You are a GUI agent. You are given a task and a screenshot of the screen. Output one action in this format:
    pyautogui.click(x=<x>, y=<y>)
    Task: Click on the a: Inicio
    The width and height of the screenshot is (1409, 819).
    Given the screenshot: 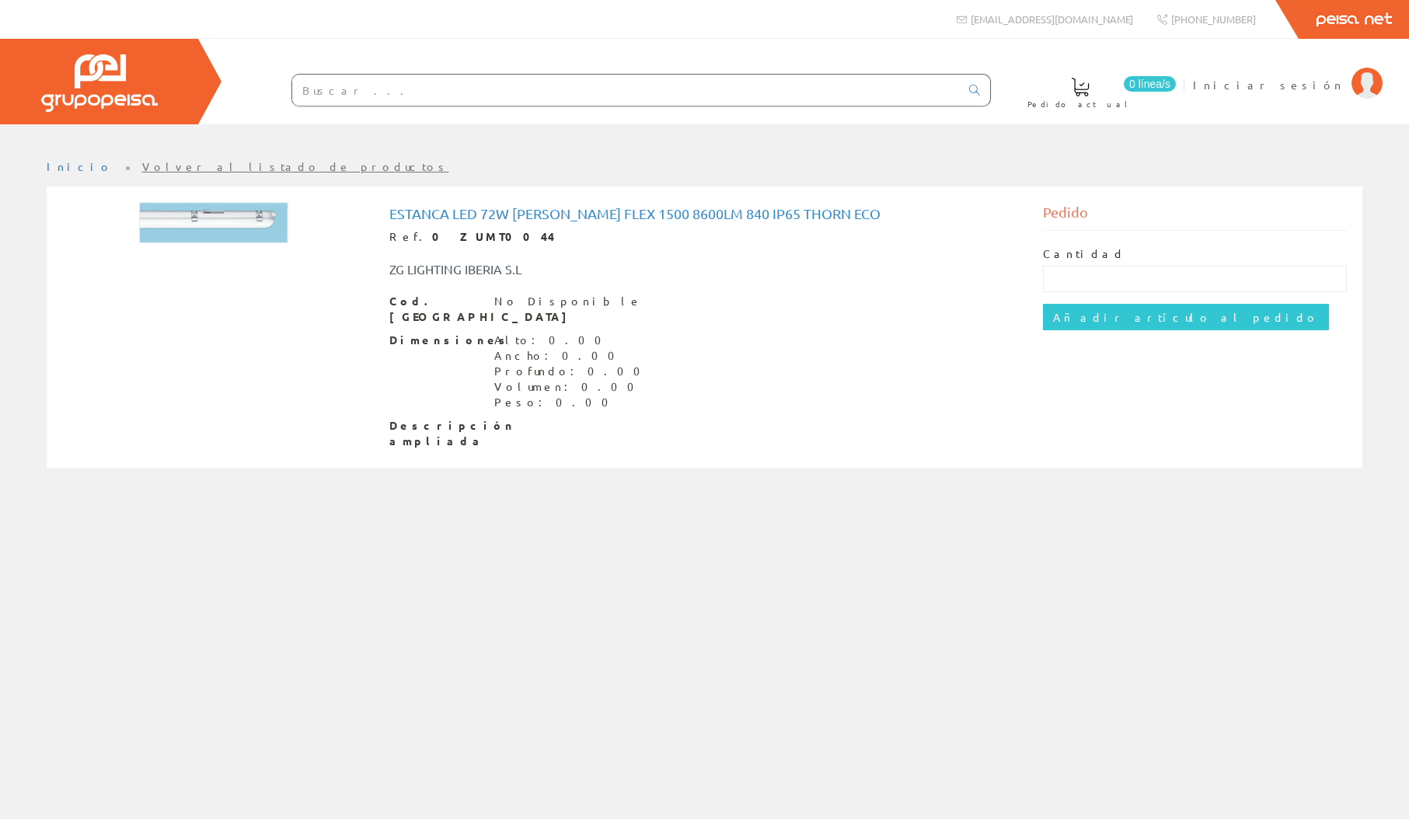 What is the action you would take?
    pyautogui.click(x=79, y=166)
    